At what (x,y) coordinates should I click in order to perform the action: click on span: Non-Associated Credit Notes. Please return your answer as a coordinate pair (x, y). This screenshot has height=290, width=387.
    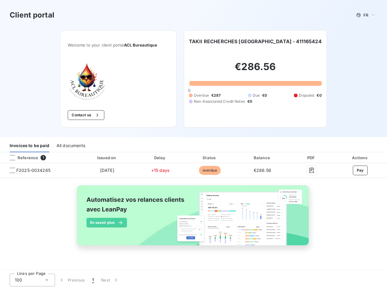
    Looking at the image, I should click on (219, 101).